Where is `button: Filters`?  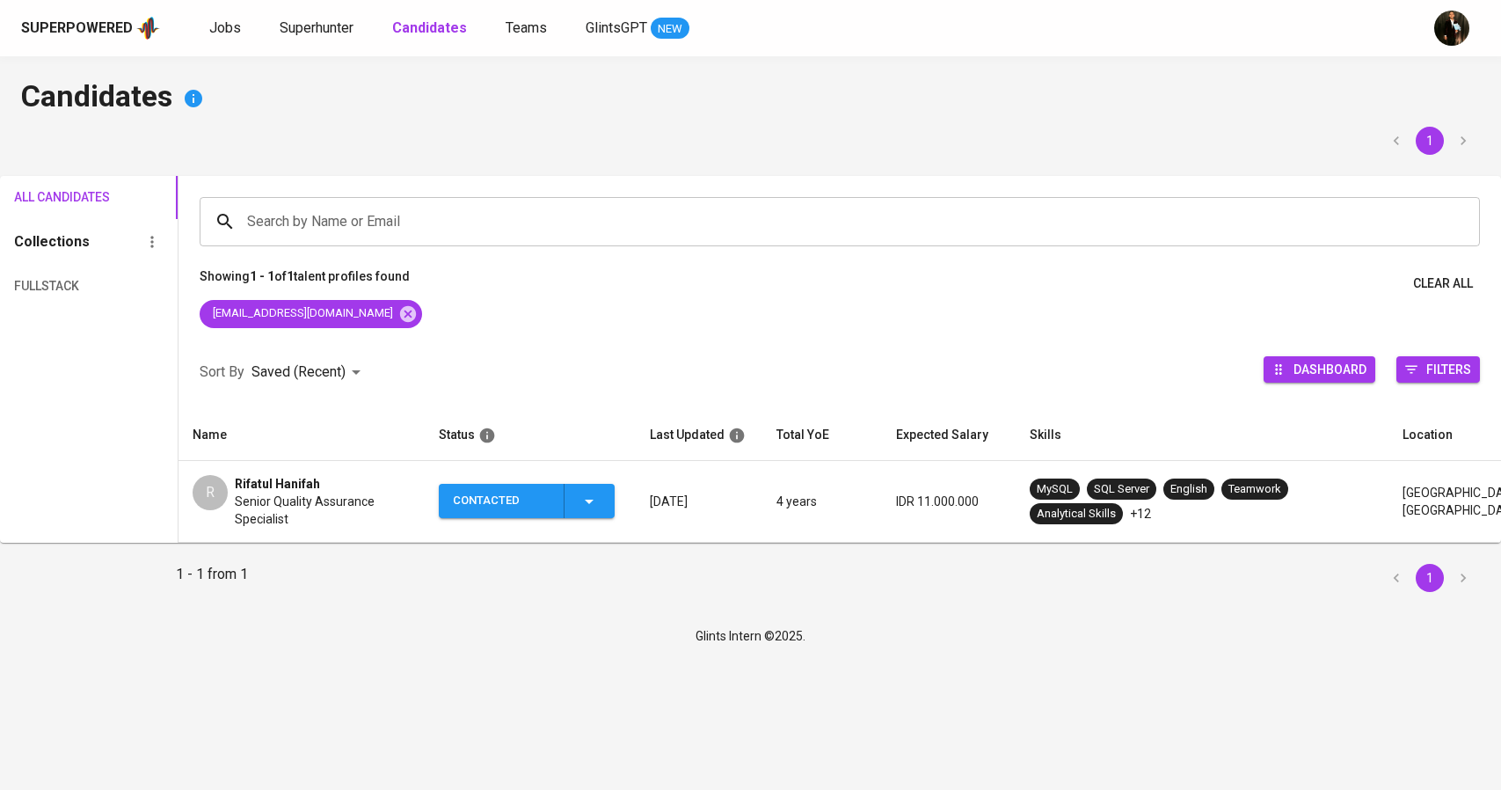 button: Filters is located at coordinates (1438, 369).